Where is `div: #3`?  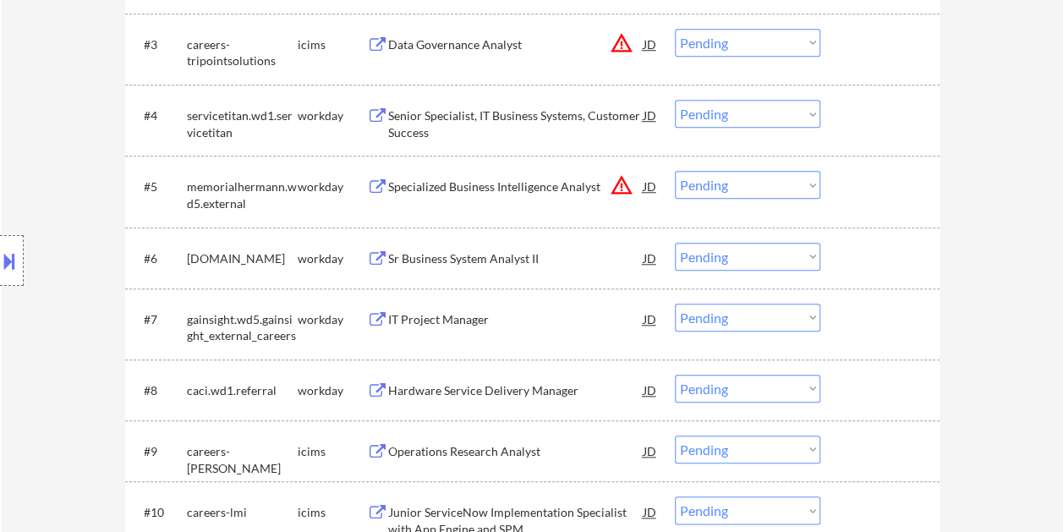 div: #3 is located at coordinates (158, 45).